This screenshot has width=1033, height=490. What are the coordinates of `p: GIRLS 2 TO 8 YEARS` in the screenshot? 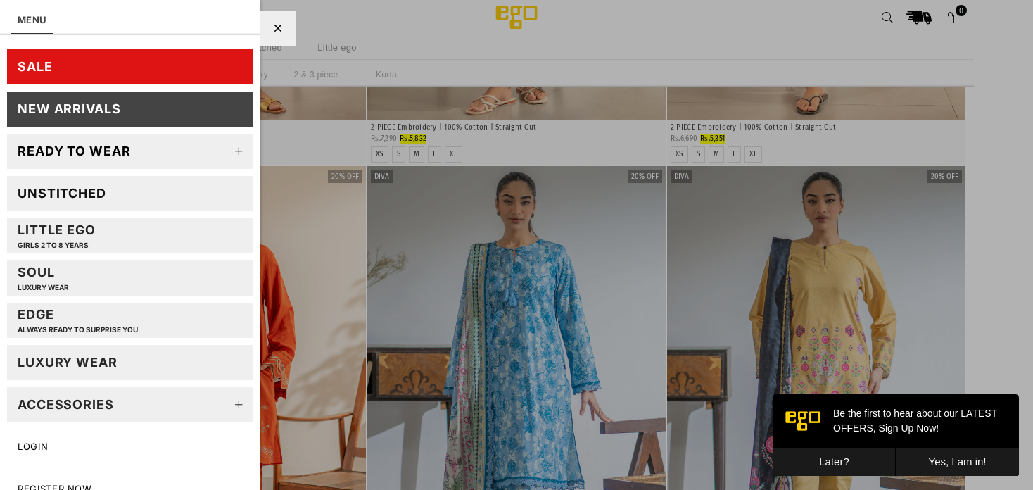 It's located at (56, 245).